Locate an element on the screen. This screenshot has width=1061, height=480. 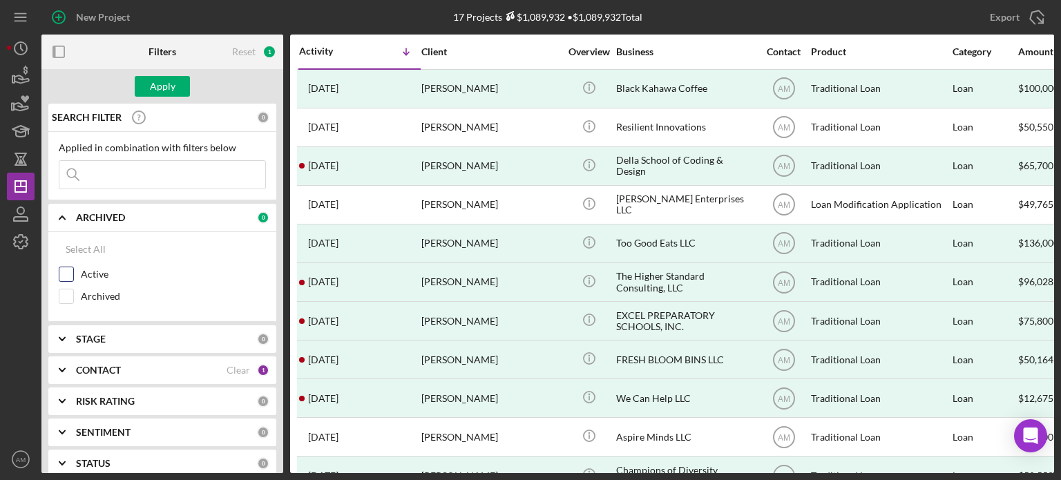
div: Clear is located at coordinates (238, 370).